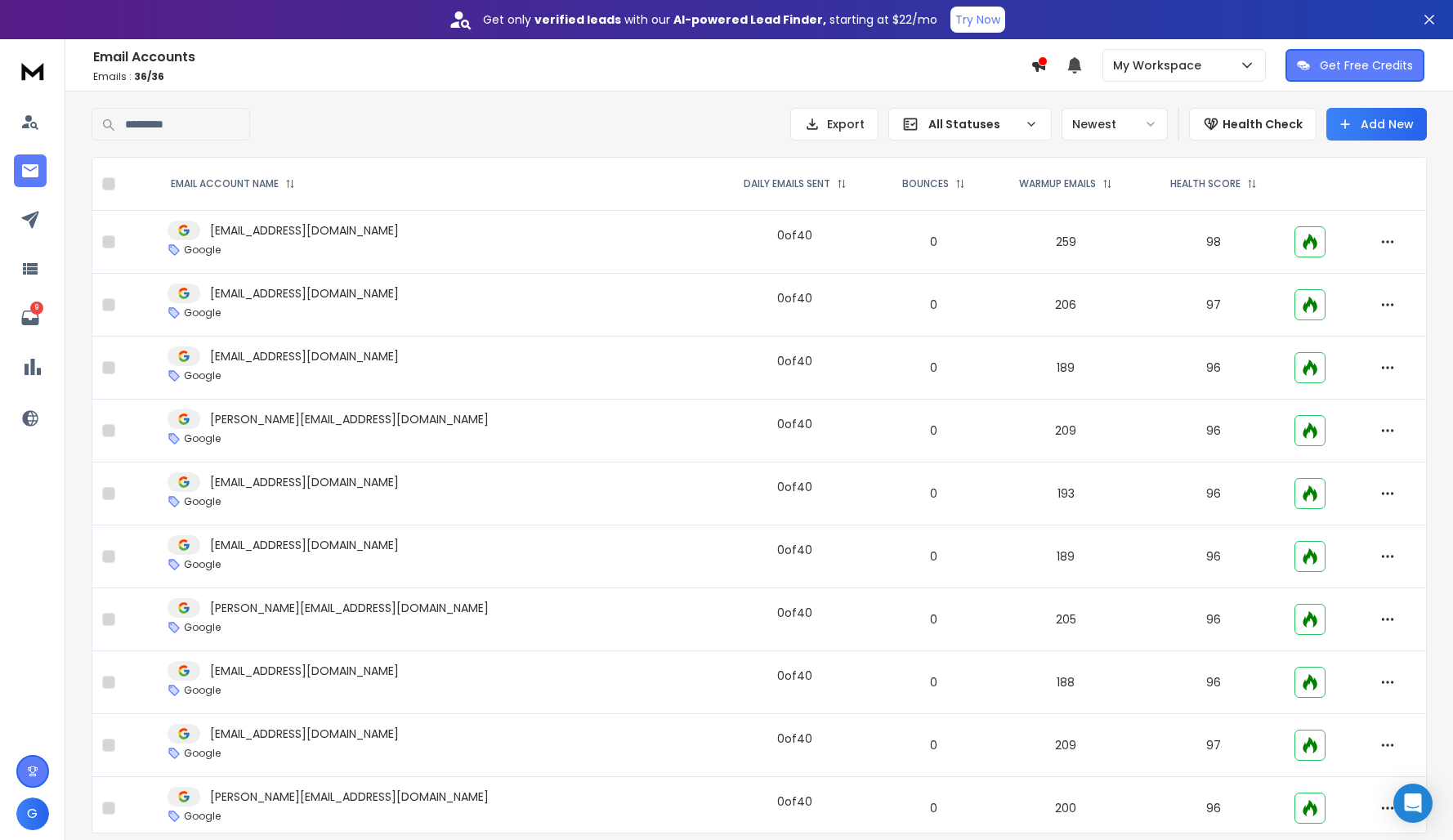  I want to click on td: 206, so click(1066, 305).